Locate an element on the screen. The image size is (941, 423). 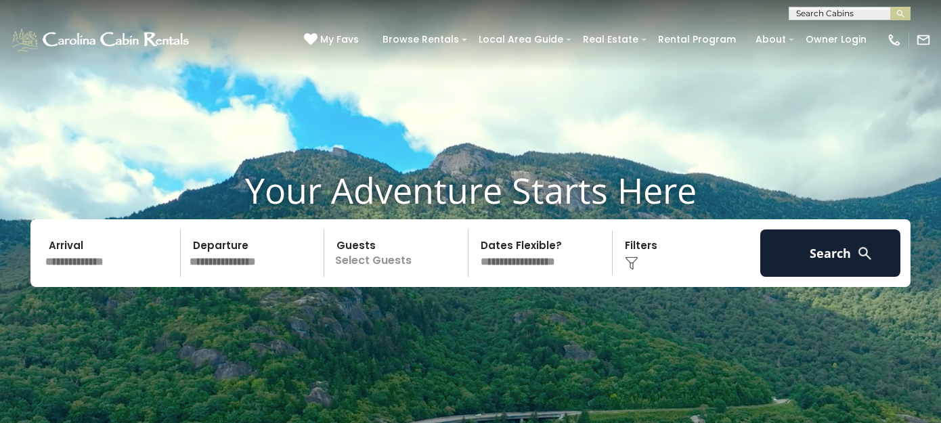
a: Rental Program is located at coordinates (697, 39).